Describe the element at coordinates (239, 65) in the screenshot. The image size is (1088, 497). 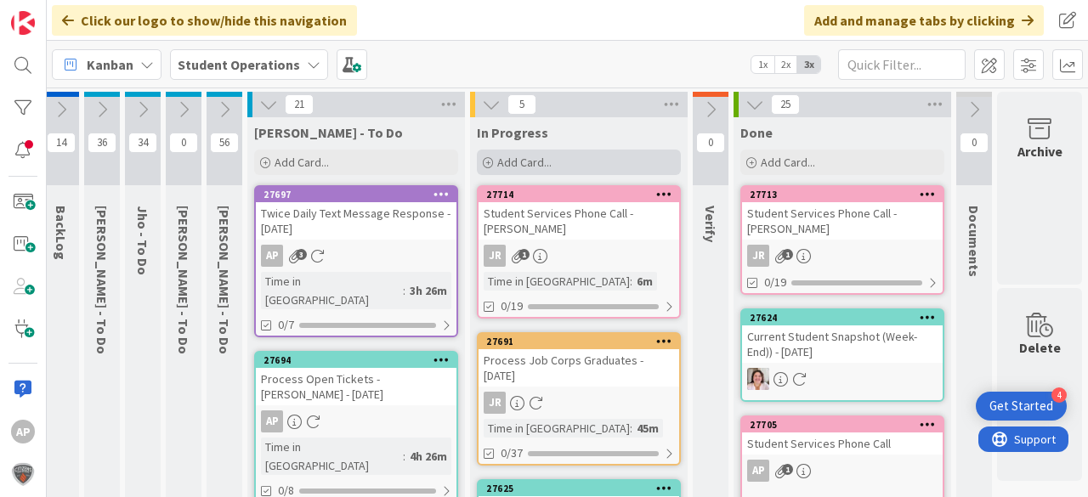
I see `b: Student Operations` at that location.